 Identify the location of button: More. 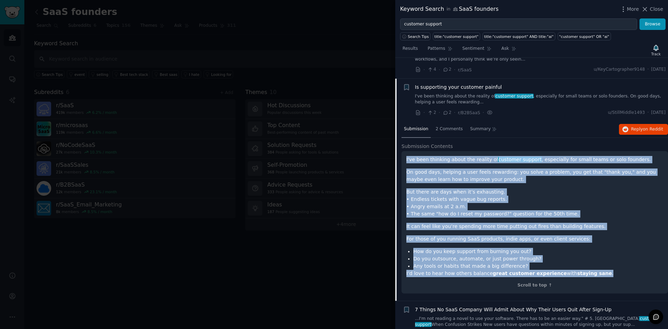
(629, 9).